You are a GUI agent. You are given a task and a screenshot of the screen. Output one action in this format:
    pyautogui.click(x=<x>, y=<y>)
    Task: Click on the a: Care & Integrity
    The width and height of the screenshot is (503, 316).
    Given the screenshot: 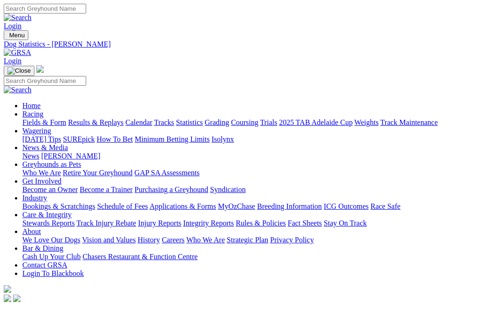 What is the action you would take?
    pyautogui.click(x=47, y=214)
    